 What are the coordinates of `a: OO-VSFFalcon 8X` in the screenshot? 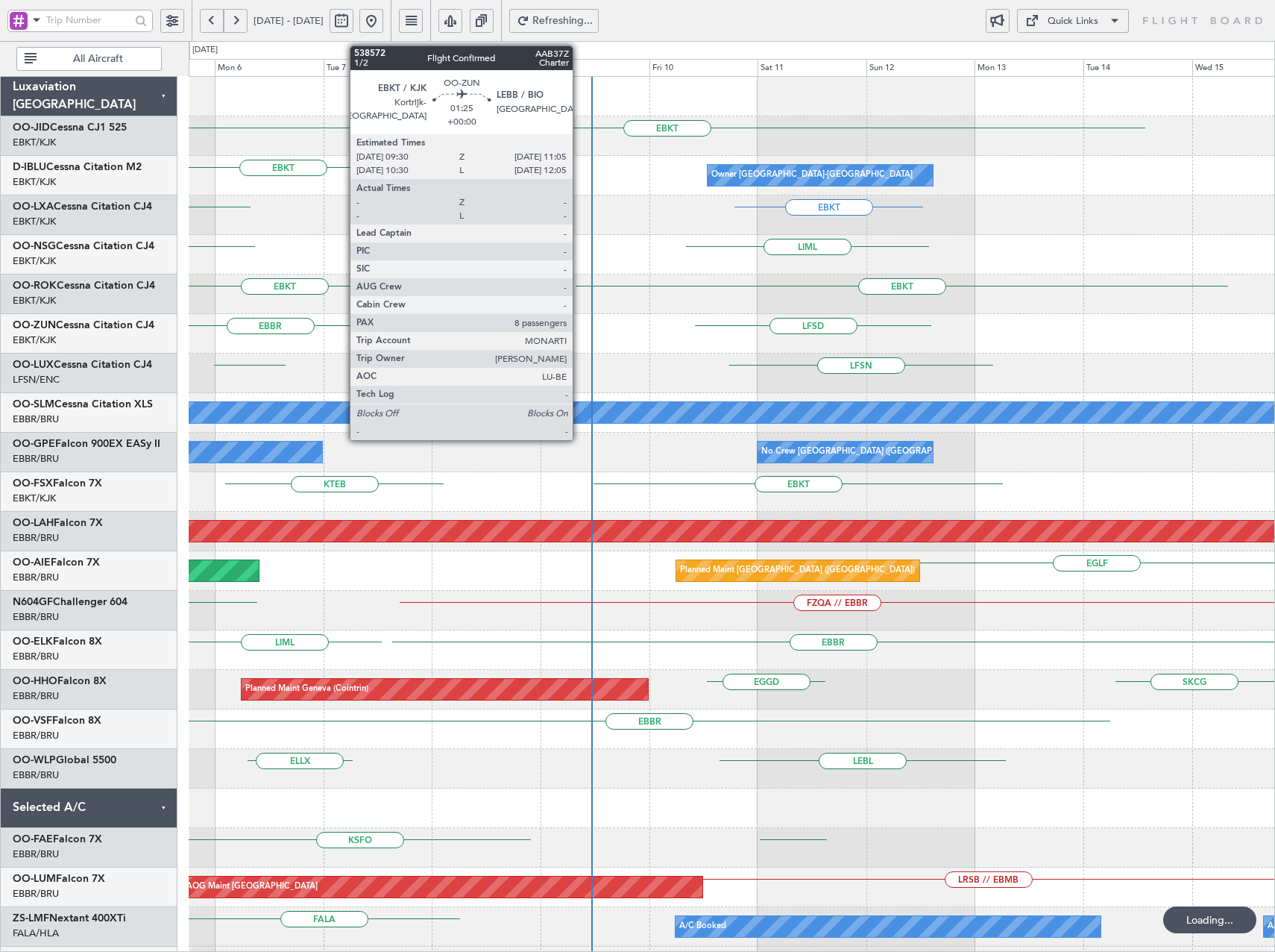 It's located at (57, 721).